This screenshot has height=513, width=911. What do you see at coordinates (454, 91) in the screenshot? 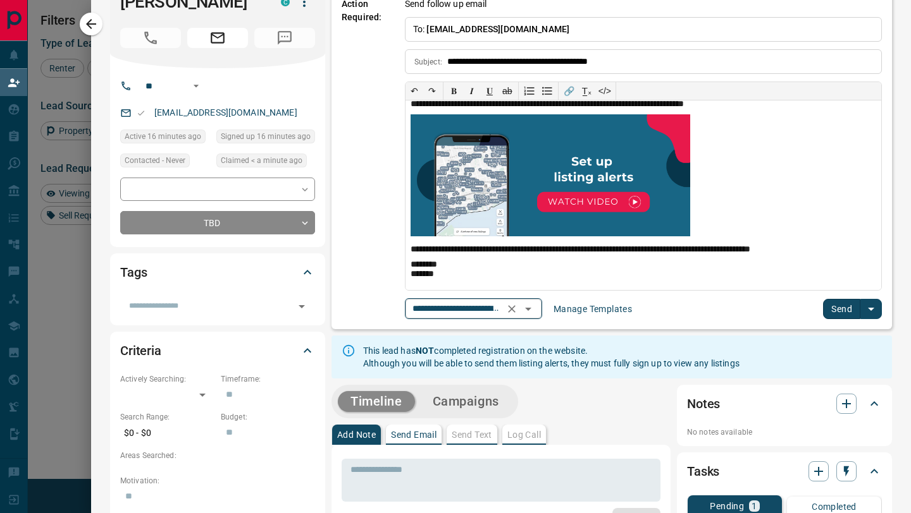
I see `button: 𝐁` at bounding box center [454, 91].